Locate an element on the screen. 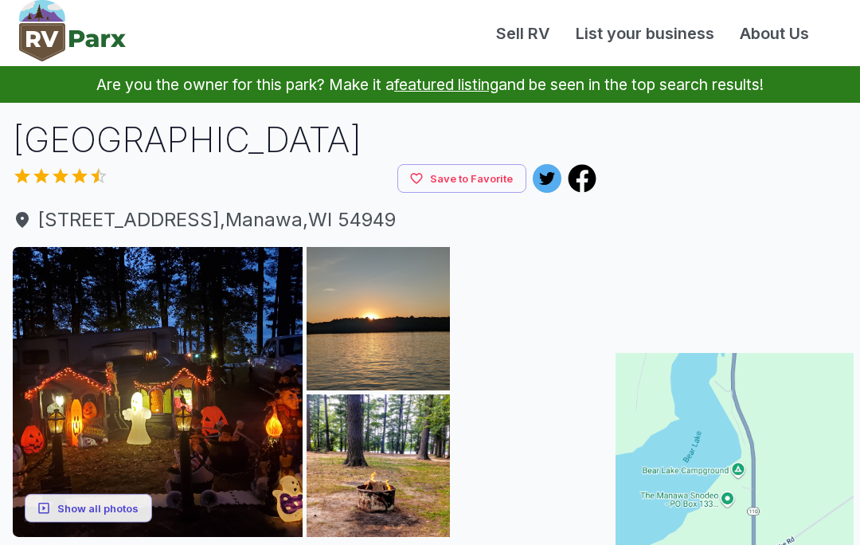 This screenshot has width=860, height=545. button: Save to Favorite is located at coordinates (462, 178).